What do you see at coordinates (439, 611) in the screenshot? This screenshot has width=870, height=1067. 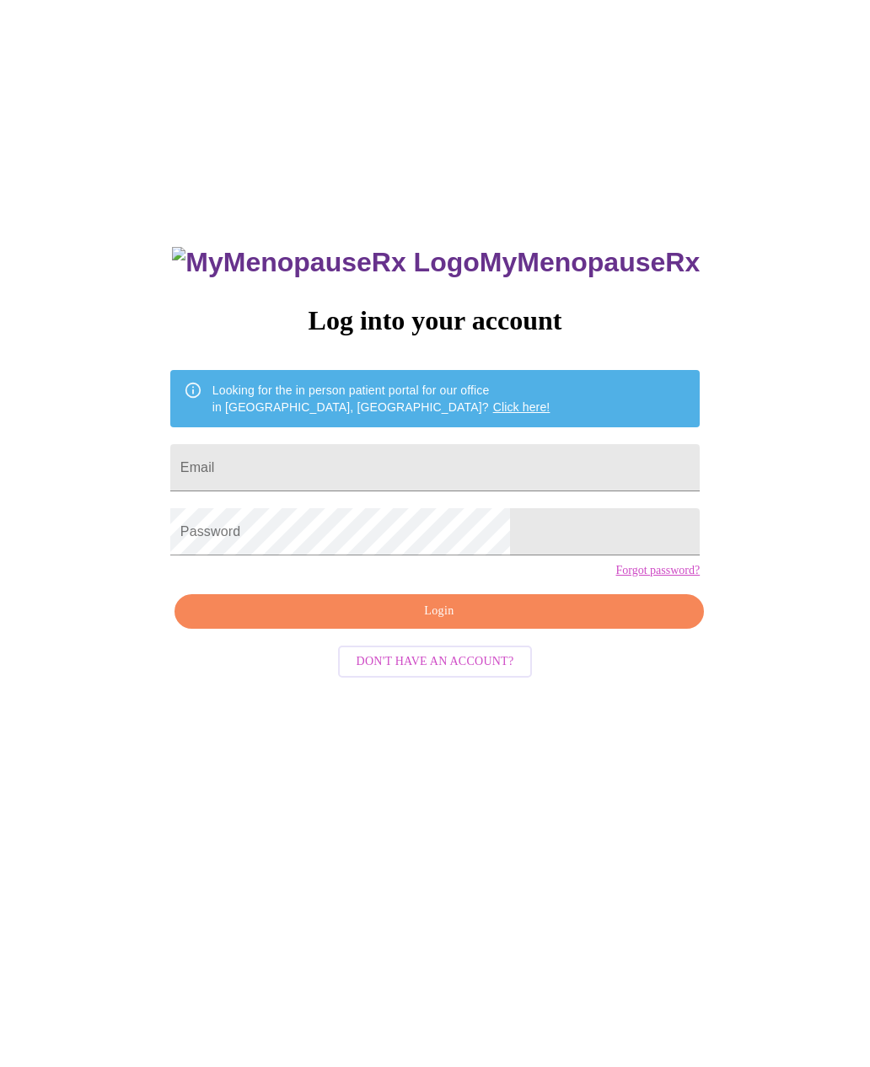 I see `span: Login` at bounding box center [439, 611].